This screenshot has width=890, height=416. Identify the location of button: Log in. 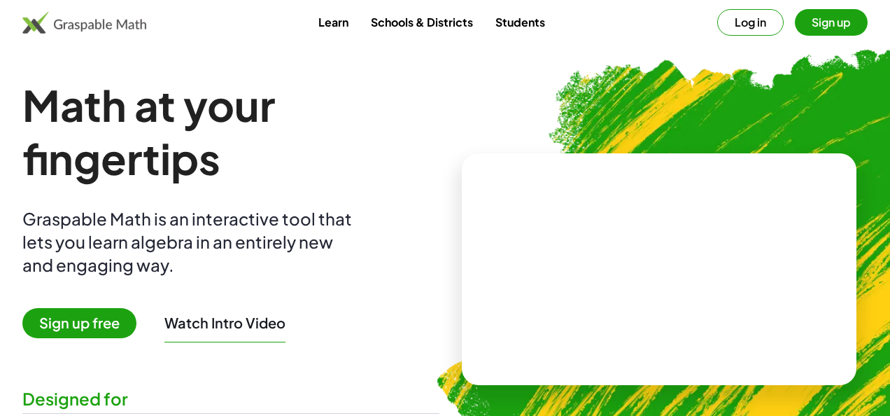
(750, 22).